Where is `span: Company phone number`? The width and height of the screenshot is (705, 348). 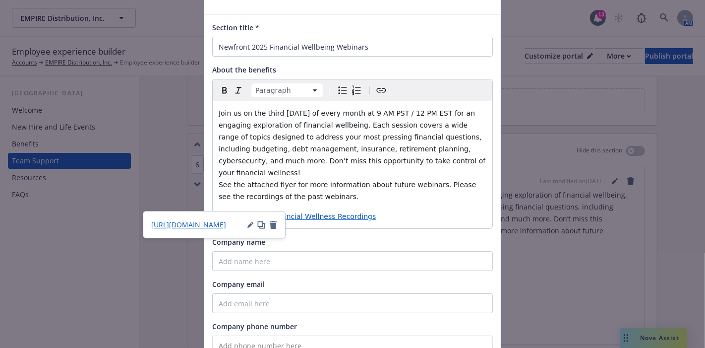 span: Company phone number is located at coordinates (254, 326).